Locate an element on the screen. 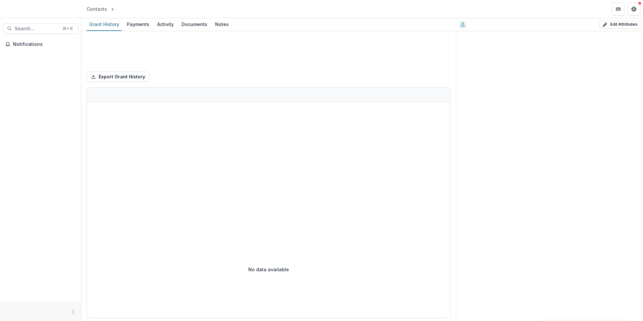 The width and height of the screenshot is (643, 321). a: Payments is located at coordinates (138, 24).